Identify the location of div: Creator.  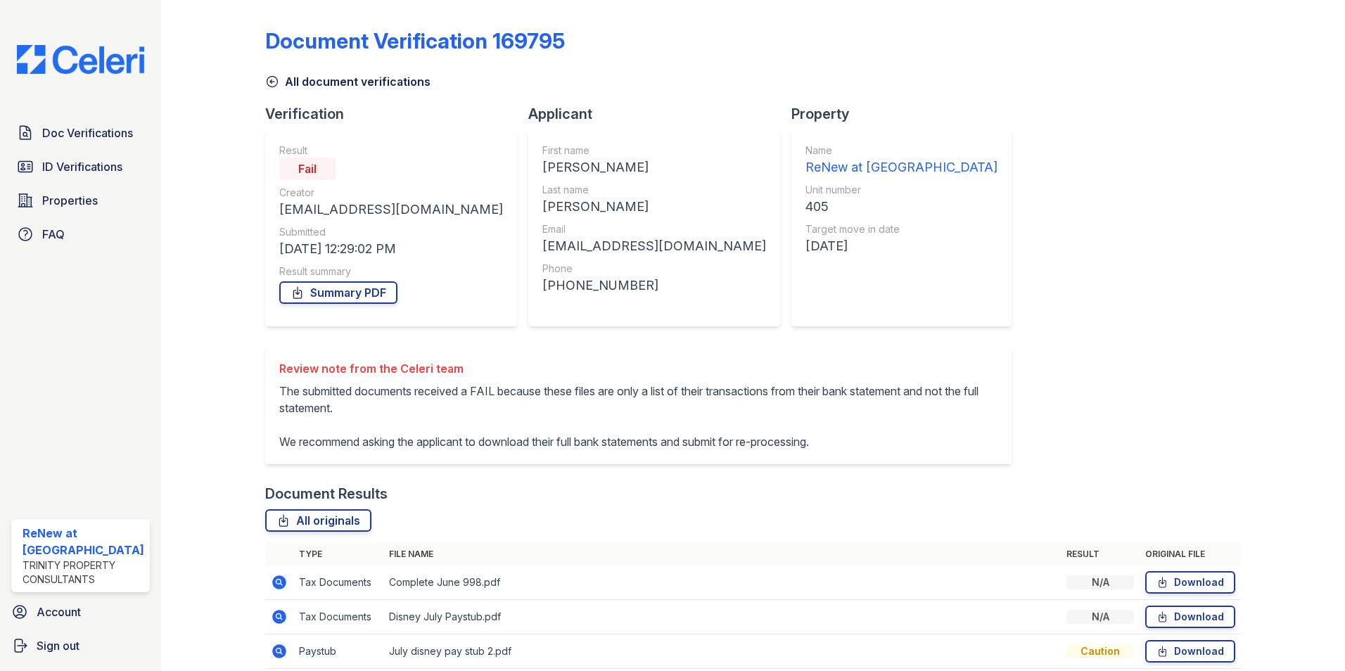
(391, 193).